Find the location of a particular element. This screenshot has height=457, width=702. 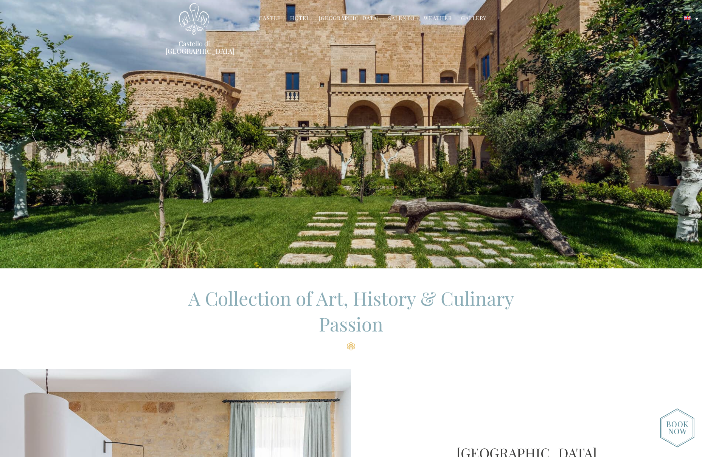

span: A Collection of Art, History & Culinary Passion is located at coordinates (351, 311).